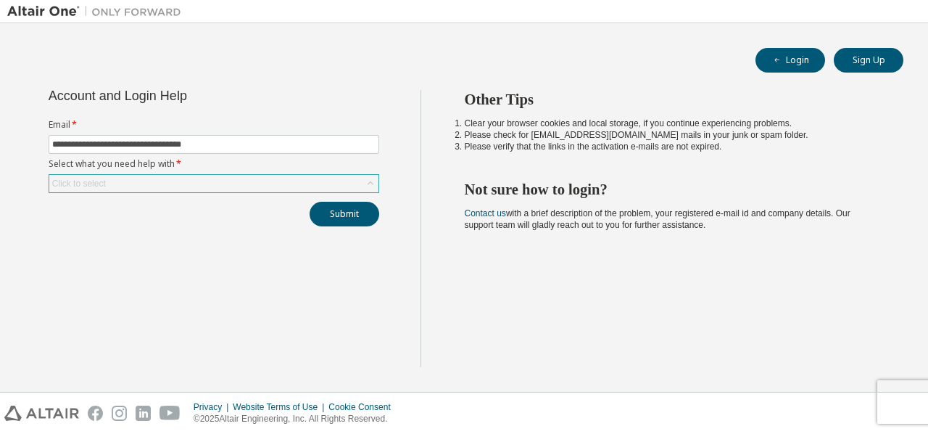 The image size is (928, 434). I want to click on h2: Not sure how to login?, so click(671, 189).